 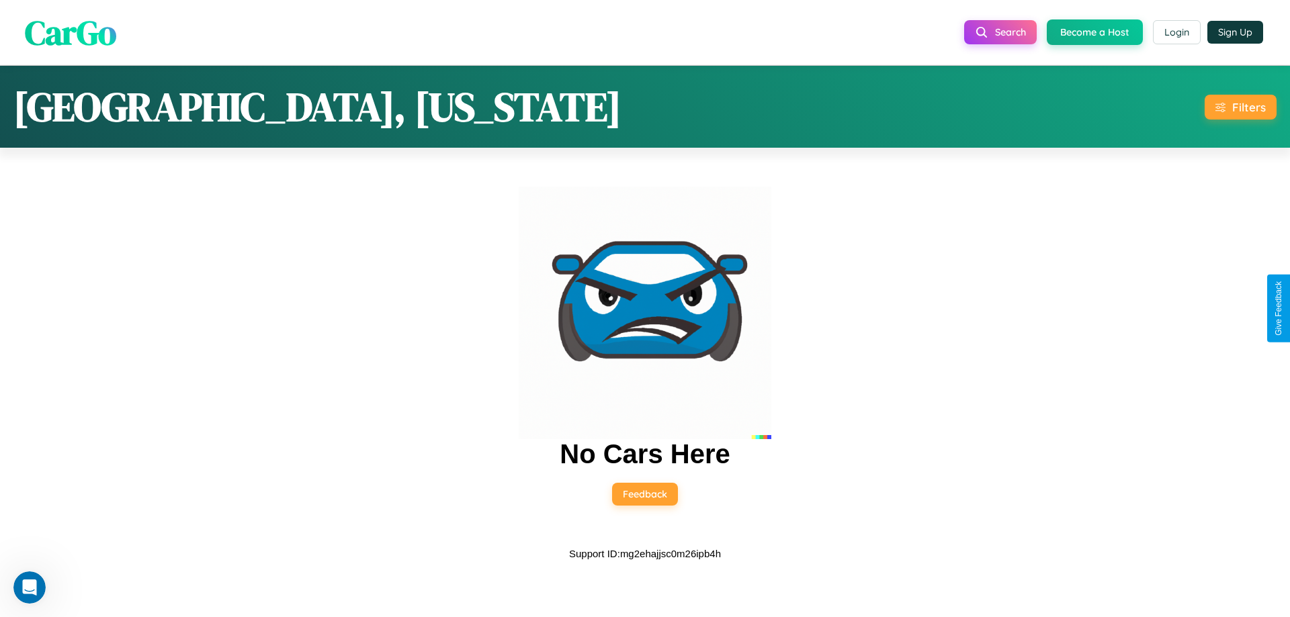 I want to click on button: Search, so click(x=1000, y=32).